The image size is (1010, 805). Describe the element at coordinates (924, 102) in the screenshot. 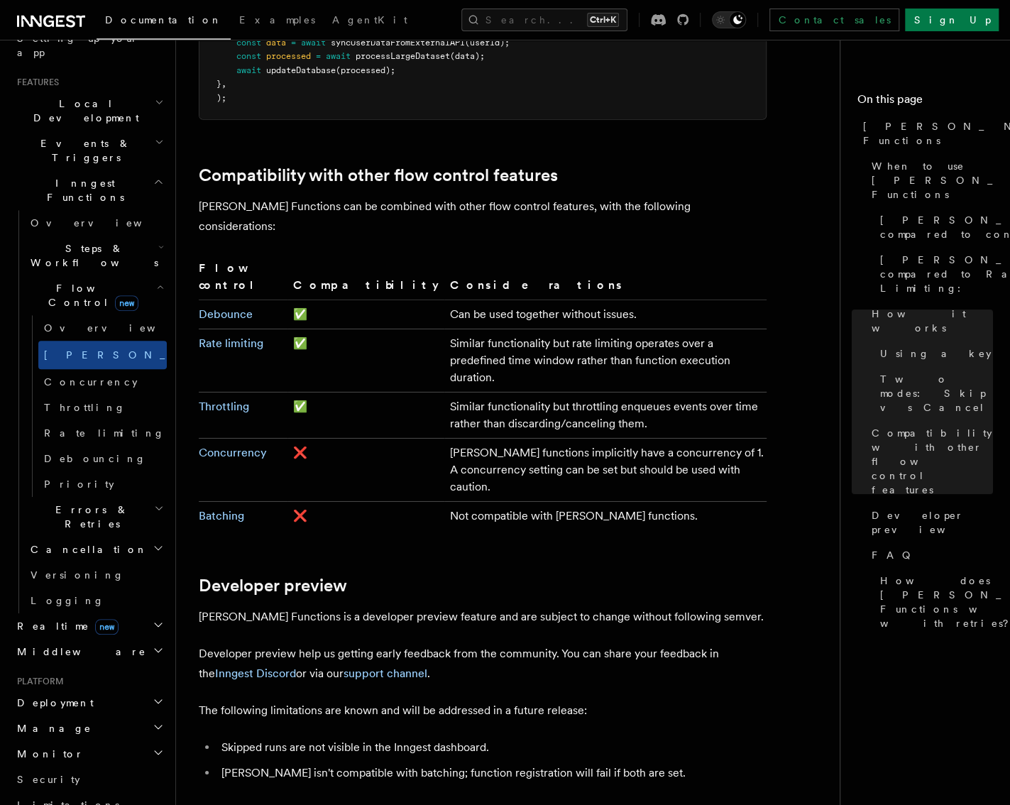

I see `h4: On this page` at that location.